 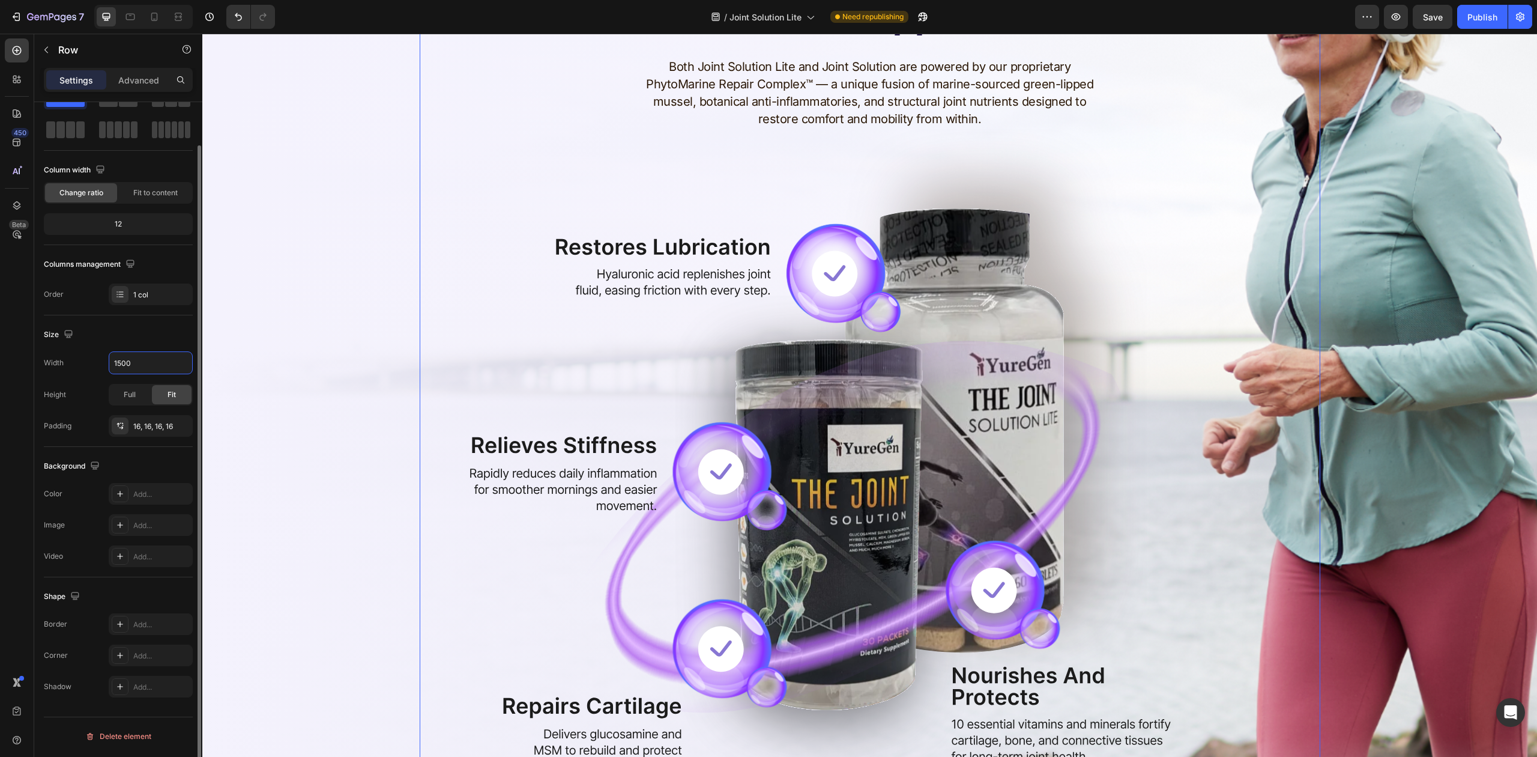 What do you see at coordinates (1433, 17) in the screenshot?
I see `span: Save` at bounding box center [1433, 17].